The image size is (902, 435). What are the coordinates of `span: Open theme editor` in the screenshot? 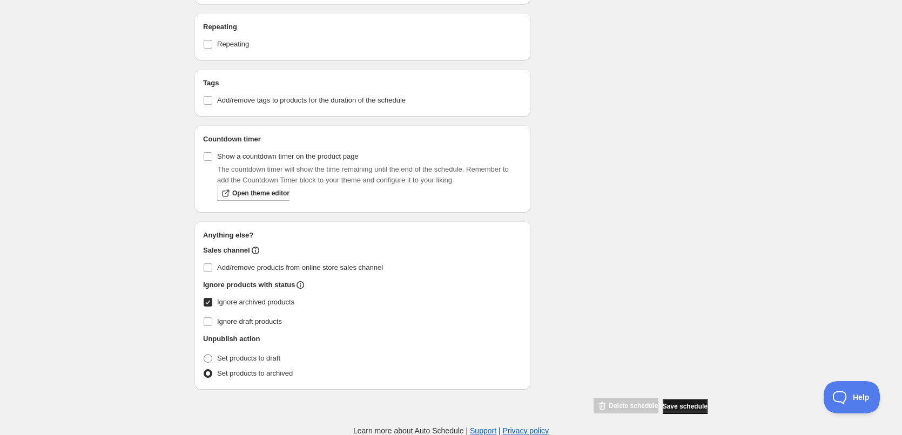 It's located at (261, 193).